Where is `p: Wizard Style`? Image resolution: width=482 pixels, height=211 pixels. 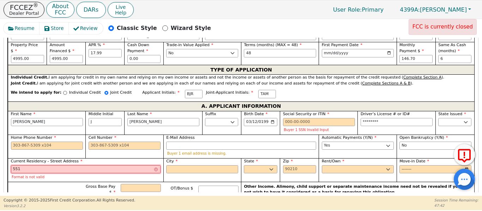 p: Wizard Style is located at coordinates (191, 28).